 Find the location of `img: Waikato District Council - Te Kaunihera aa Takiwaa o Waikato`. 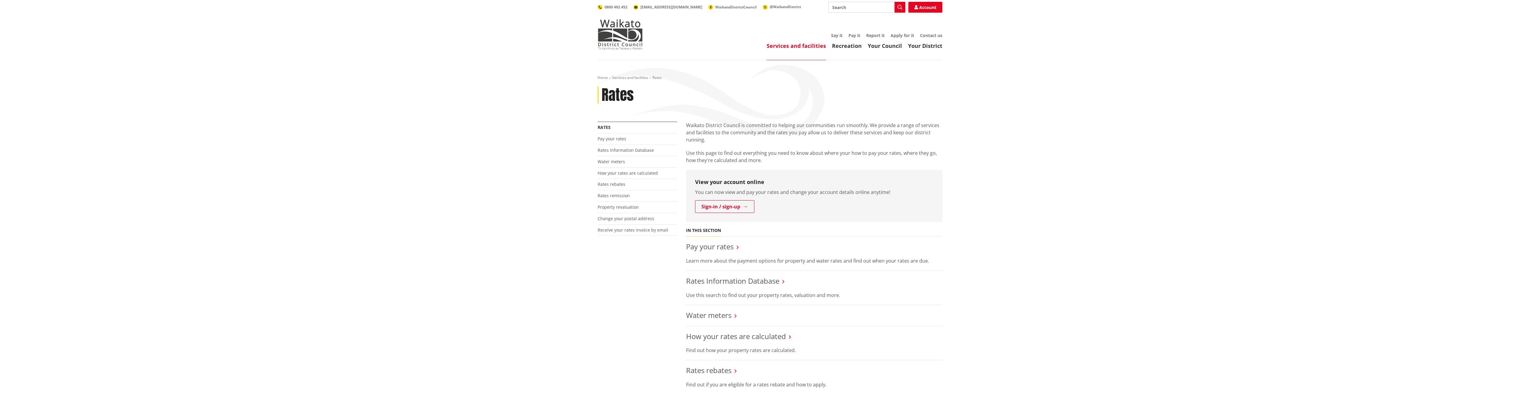

img: Waikato District Council - Te Kaunihera aa Takiwaa o Waikato is located at coordinates (620, 34).